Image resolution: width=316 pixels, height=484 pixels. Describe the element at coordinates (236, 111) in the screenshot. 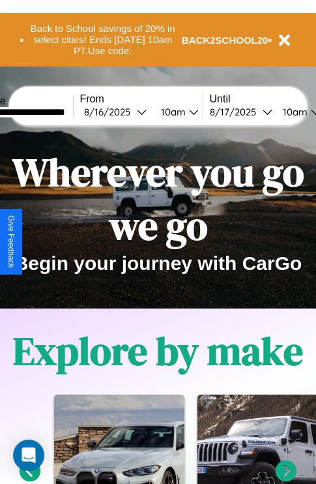

I see `div: 8 / 17 / 2025` at that location.